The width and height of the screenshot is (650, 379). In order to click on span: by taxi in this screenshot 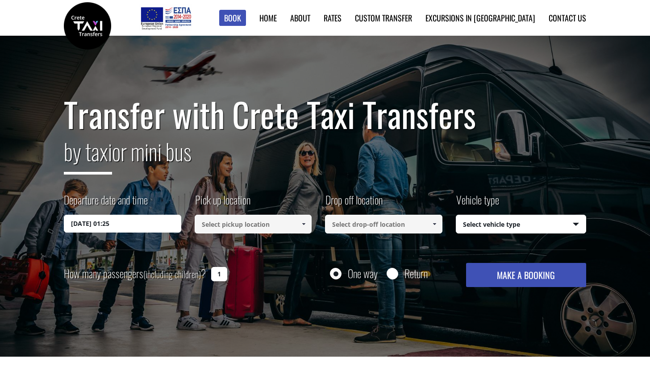, I will do `click(88, 154)`.